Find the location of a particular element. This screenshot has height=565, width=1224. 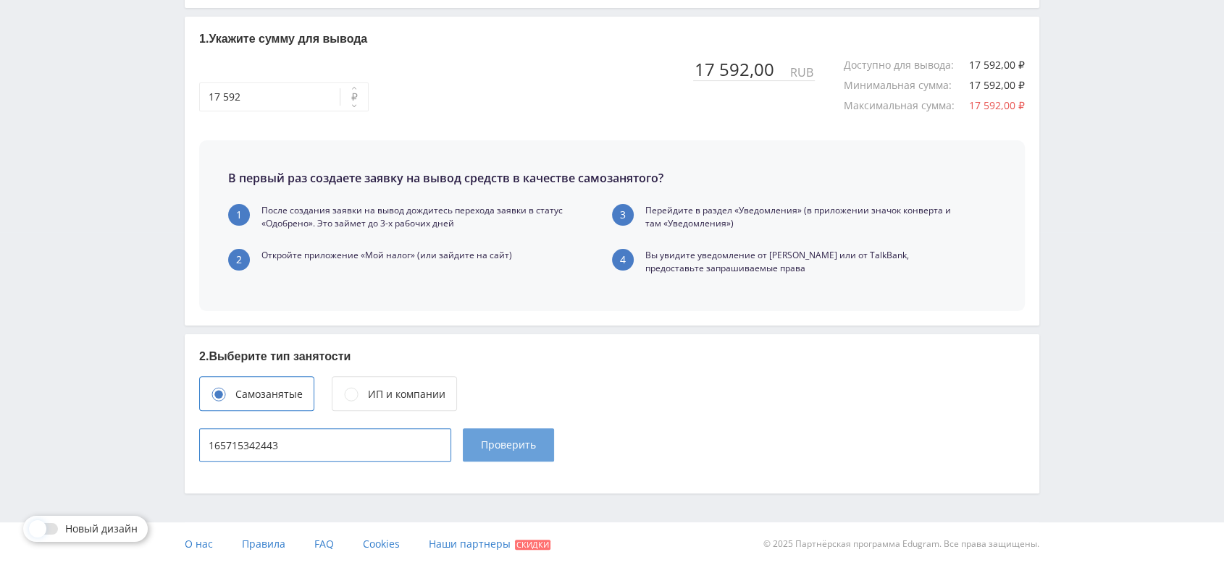

p: 2. Выберите тип занятости is located at coordinates (612, 357).